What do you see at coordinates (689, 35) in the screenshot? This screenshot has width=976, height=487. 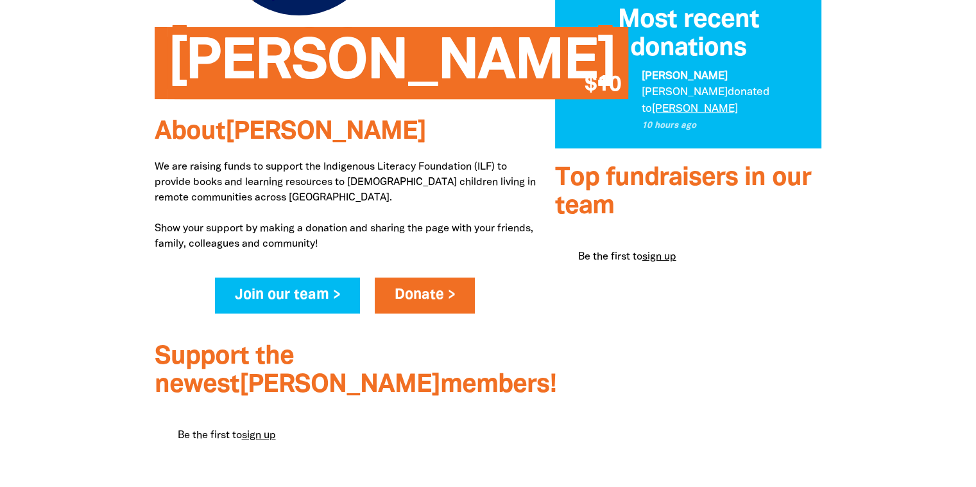 I see `h3: Most recent donations` at bounding box center [689, 35].